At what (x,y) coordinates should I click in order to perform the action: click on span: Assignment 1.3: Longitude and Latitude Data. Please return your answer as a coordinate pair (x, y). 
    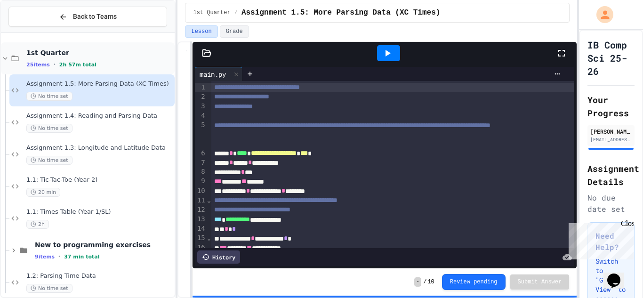
    Looking at the image, I should click on (99, 148).